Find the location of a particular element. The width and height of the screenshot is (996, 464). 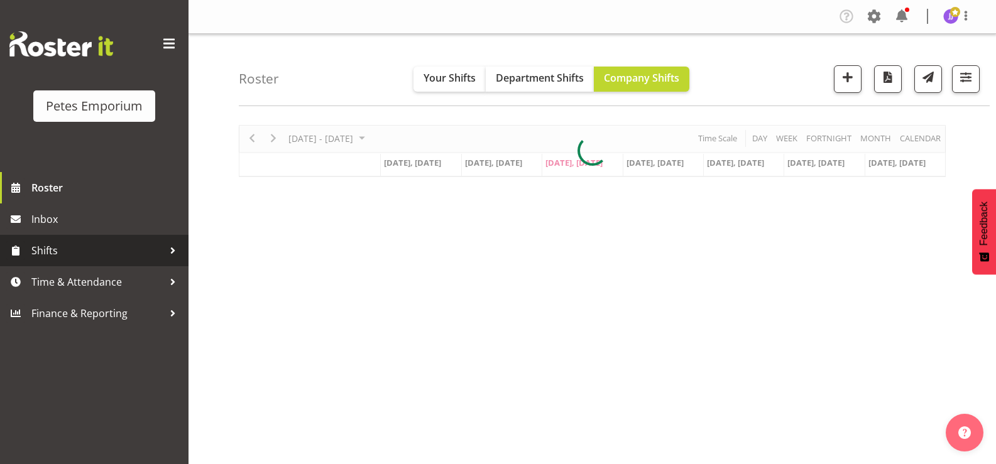

button: Filter Shifts is located at coordinates (965, 79).